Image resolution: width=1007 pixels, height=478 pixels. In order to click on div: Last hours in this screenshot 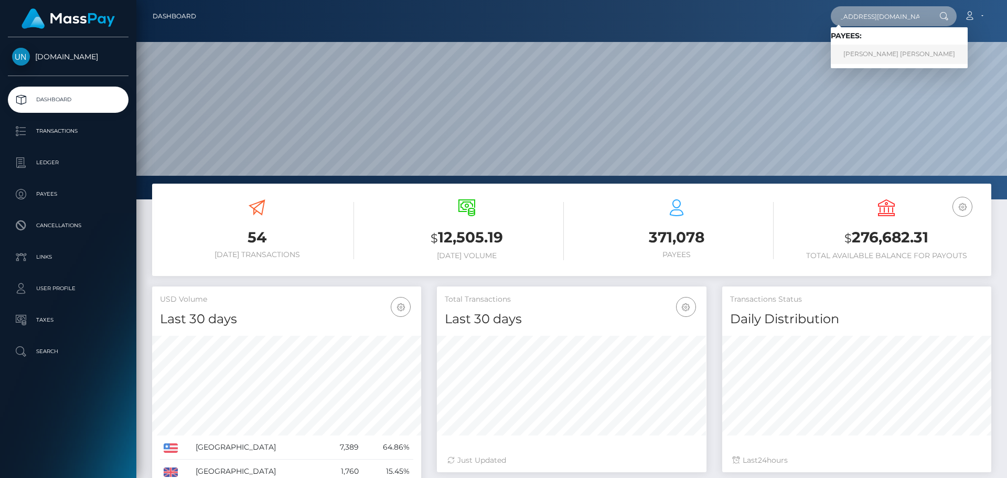, I will do `click(856, 460)`.